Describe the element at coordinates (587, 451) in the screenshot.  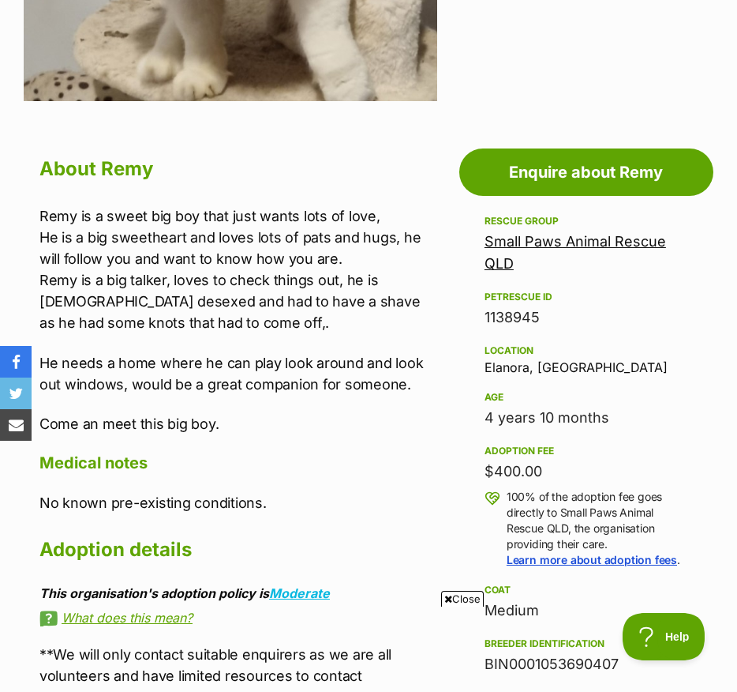
I see `div: Adoption fee` at that location.